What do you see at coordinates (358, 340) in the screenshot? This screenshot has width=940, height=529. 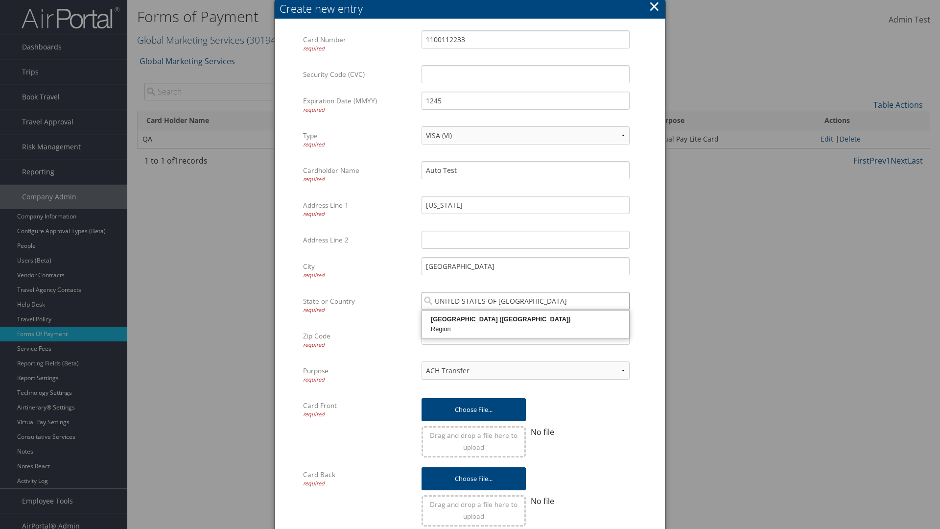 I see `label: Zip Code` at bounding box center [358, 340].